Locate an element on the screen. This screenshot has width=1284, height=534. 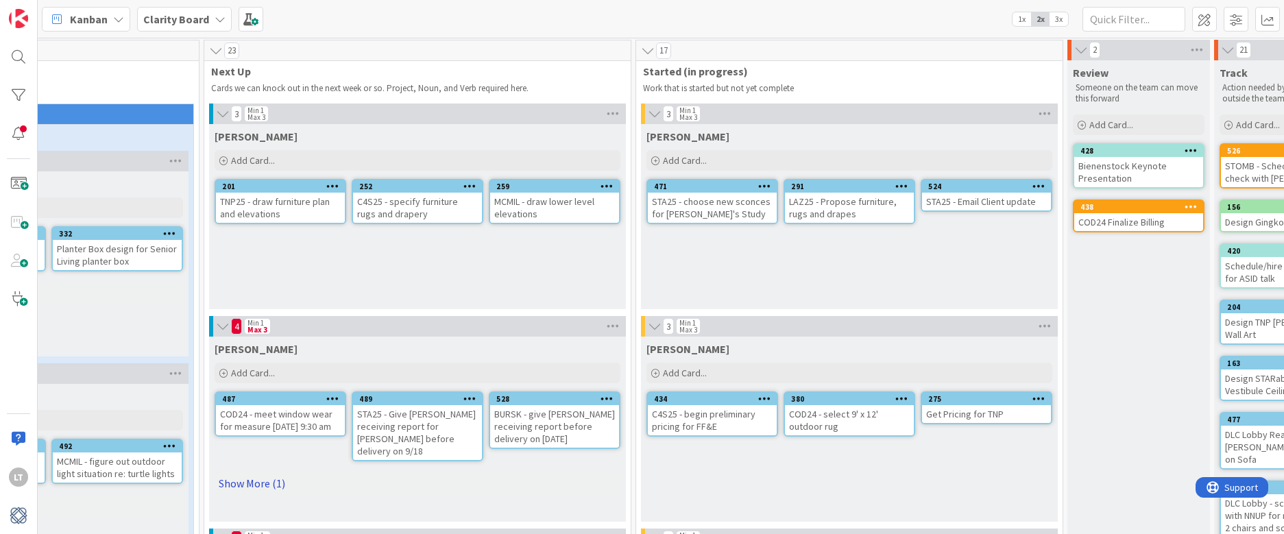
span: 17 is located at coordinates (664, 51).